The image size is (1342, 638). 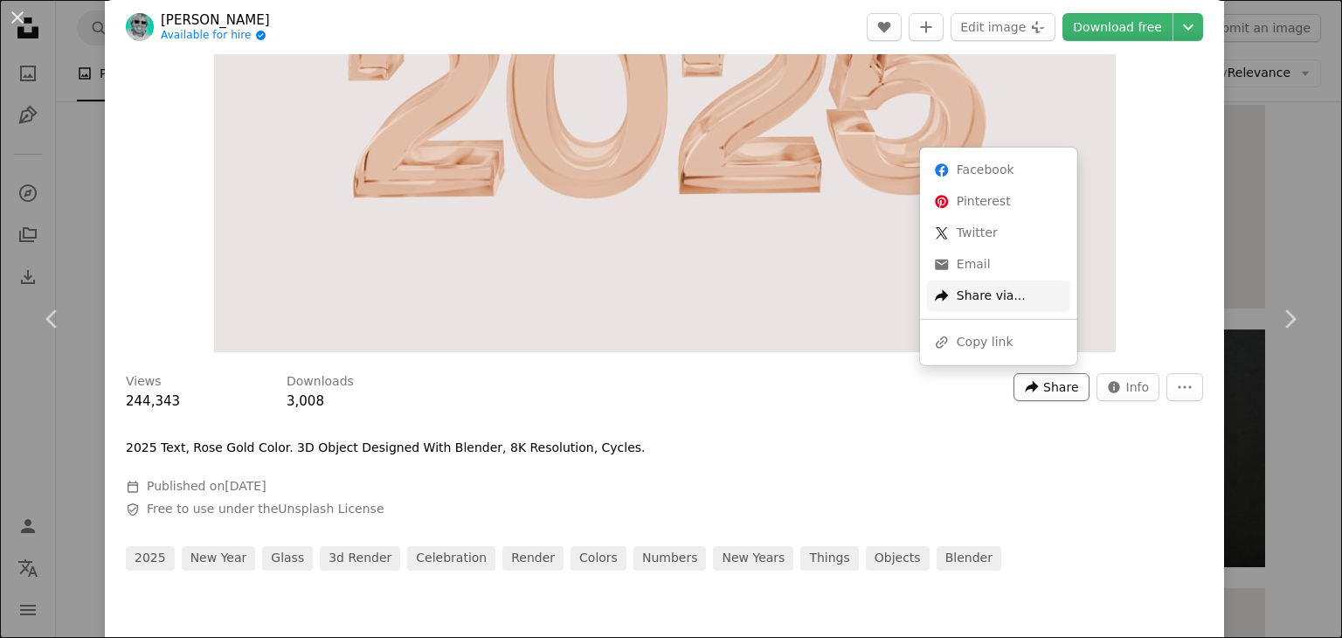 What do you see at coordinates (1051, 387) in the screenshot?
I see `button: Share this image` at bounding box center [1051, 387].